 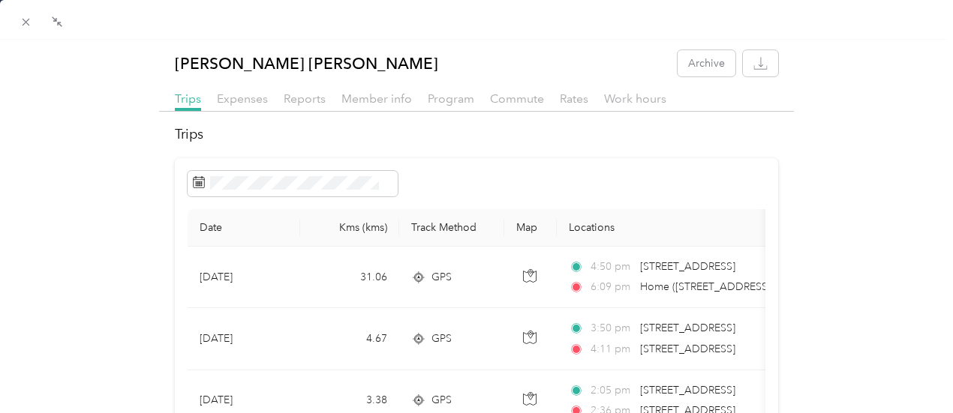 I want to click on span: 4:50 pm, so click(x=612, y=267).